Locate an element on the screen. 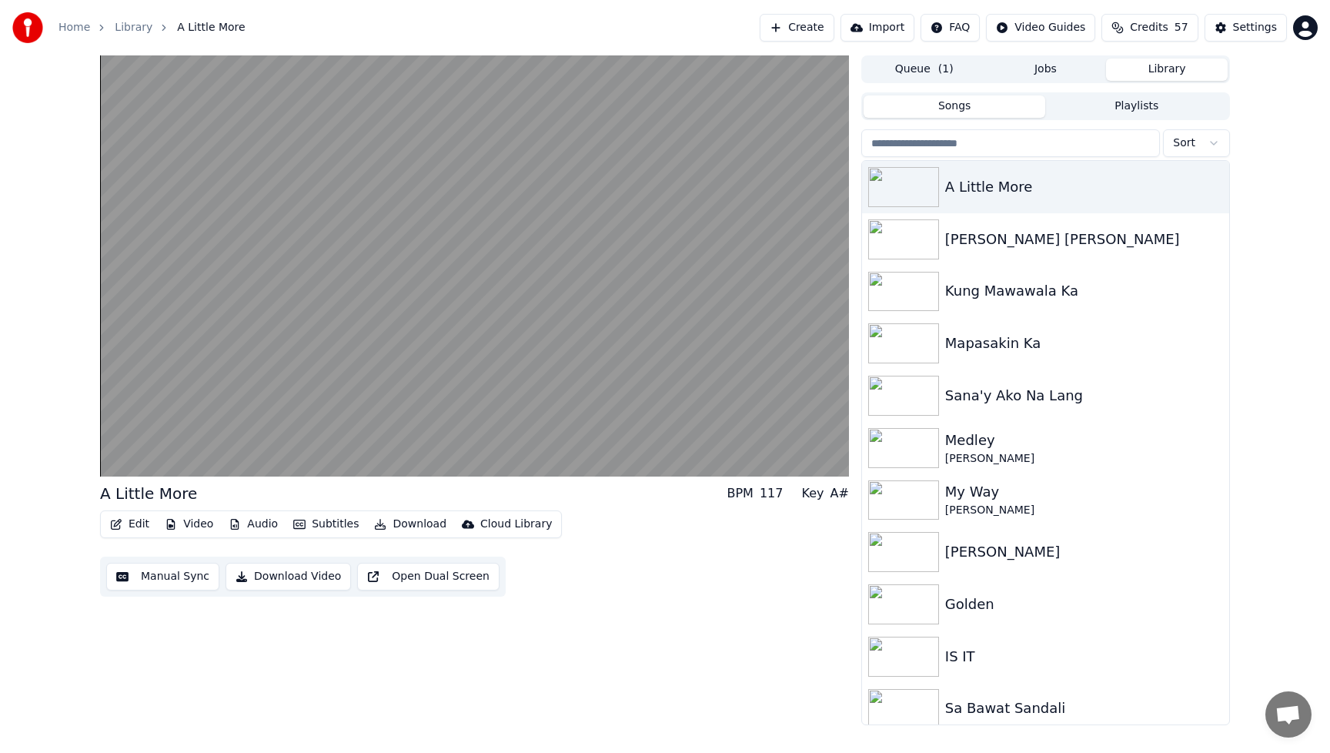 The height and width of the screenshot is (753, 1330). button: Playlists is located at coordinates (1136, 106).